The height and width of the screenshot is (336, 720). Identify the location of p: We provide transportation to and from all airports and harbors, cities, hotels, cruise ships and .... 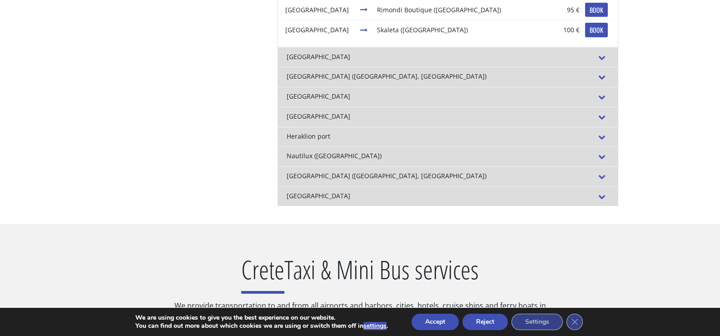
(360, 314).